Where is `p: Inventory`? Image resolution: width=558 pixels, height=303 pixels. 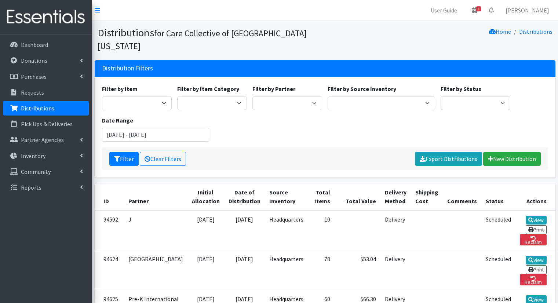 p: Inventory is located at coordinates (33, 156).